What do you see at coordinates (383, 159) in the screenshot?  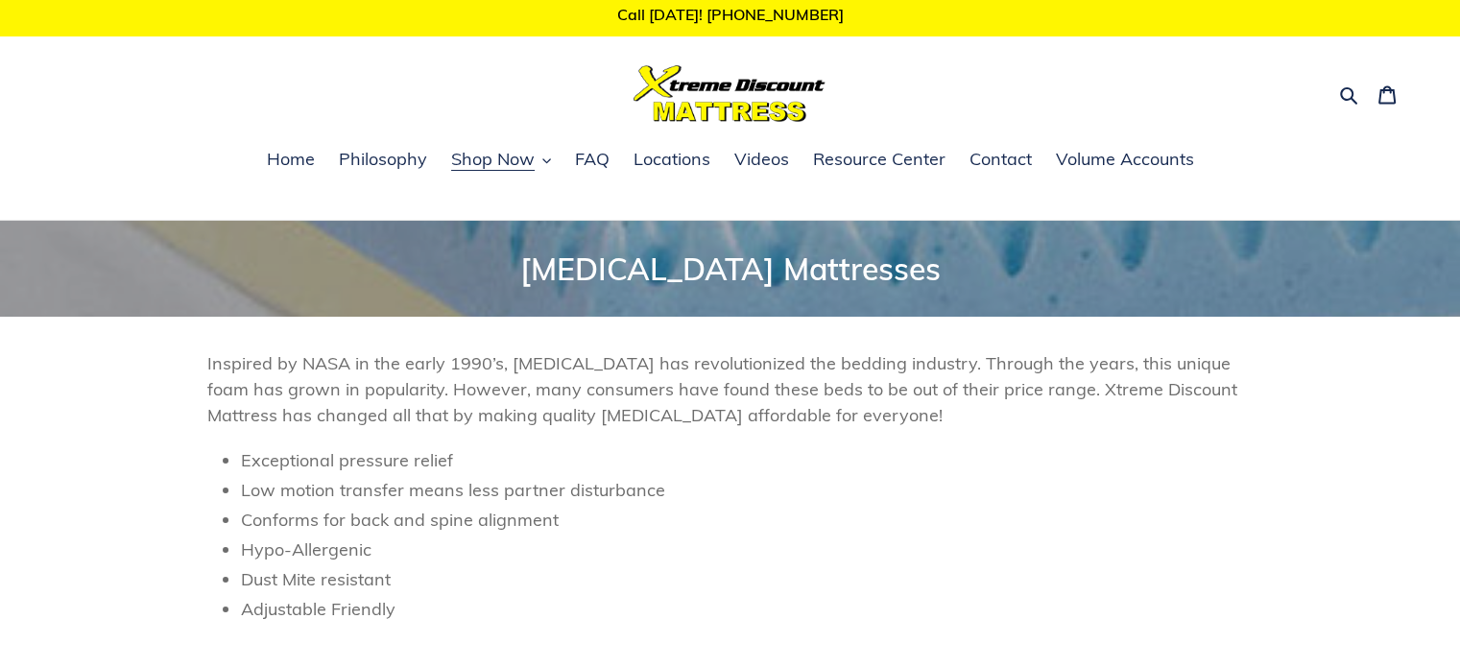 I see `span: Philosophy` at bounding box center [383, 159].